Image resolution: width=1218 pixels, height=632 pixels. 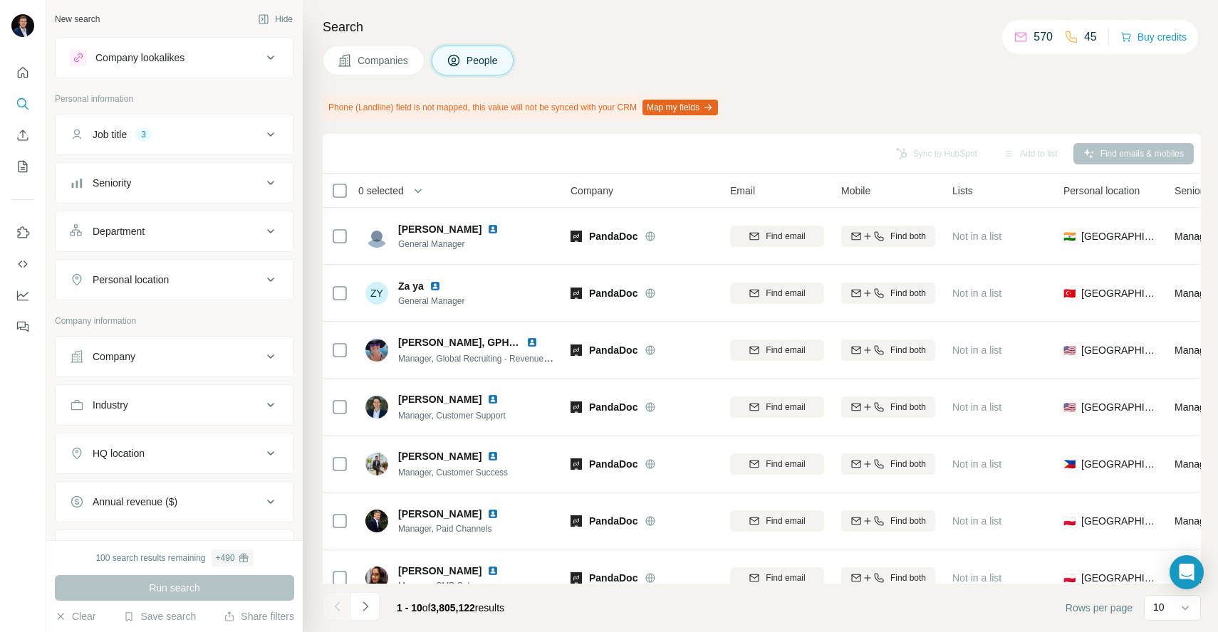 What do you see at coordinates (1159, 608) in the screenshot?
I see `p: 10` at bounding box center [1159, 608].